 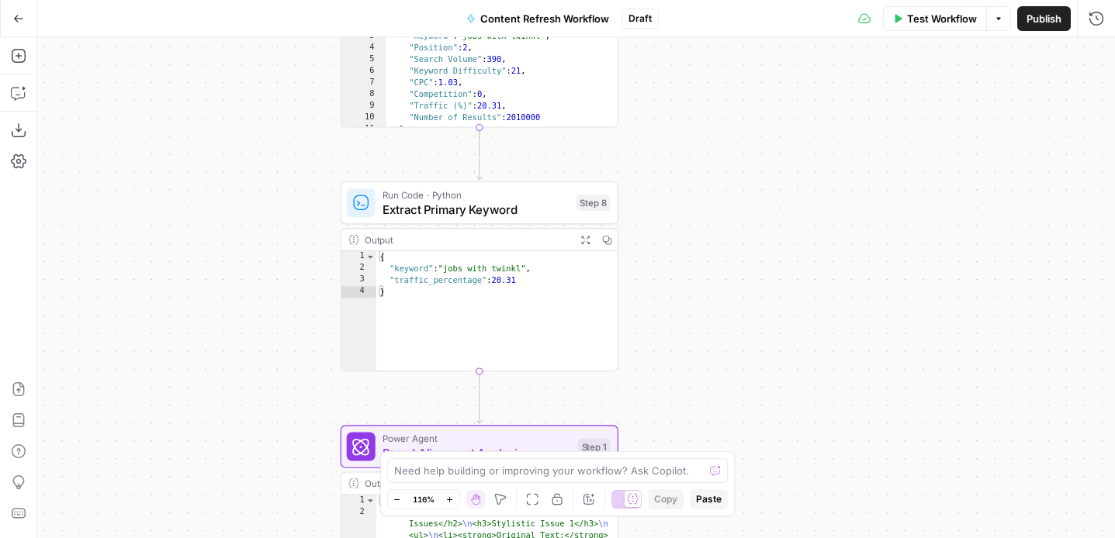 What do you see at coordinates (358, 268) in the screenshot?
I see `div: 2` at bounding box center [358, 268].